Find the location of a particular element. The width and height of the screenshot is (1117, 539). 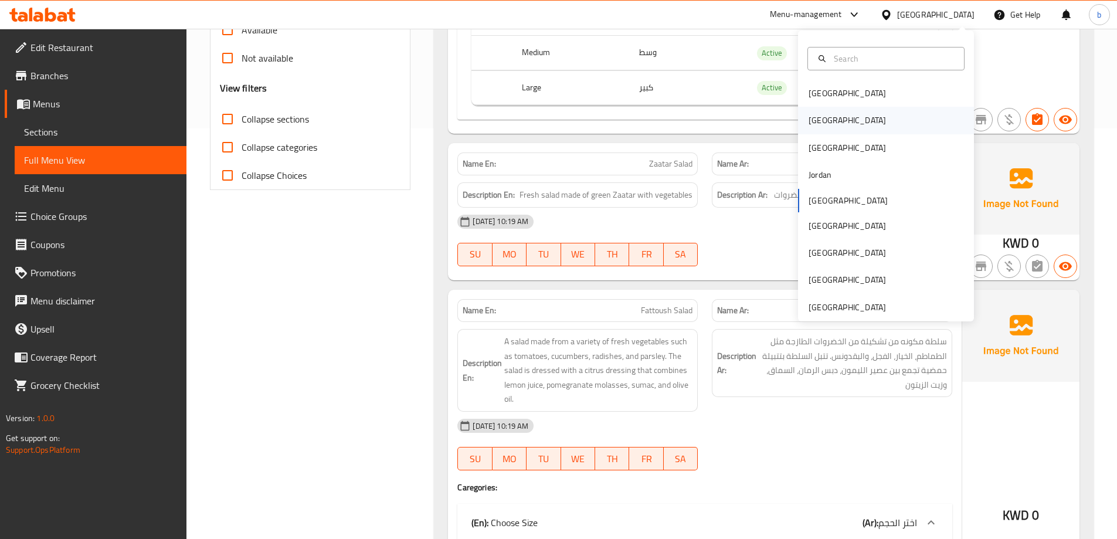

span: Coverage Report is located at coordinates (104, 357).